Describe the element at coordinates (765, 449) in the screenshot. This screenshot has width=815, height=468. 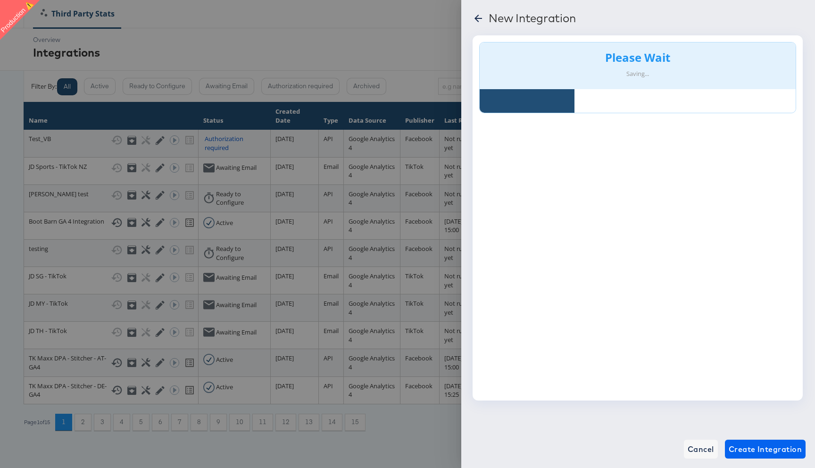
I see `button: Create Integration` at that location.